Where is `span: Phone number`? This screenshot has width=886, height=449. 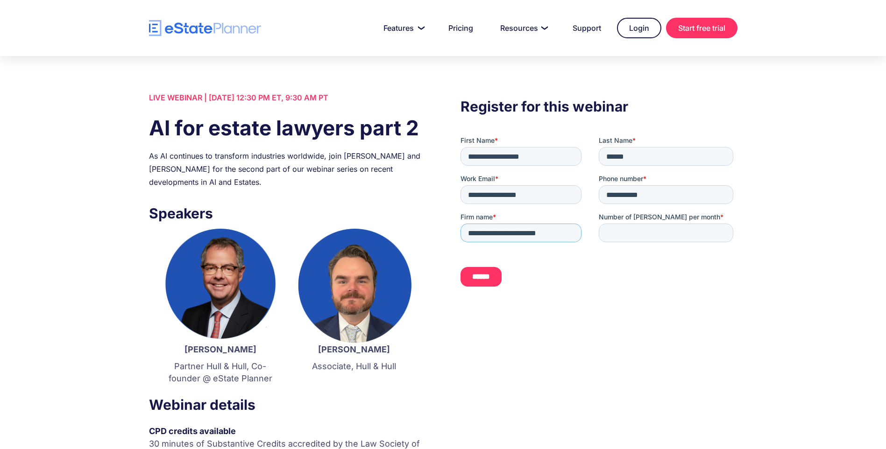
span: Phone number is located at coordinates (160, 42).